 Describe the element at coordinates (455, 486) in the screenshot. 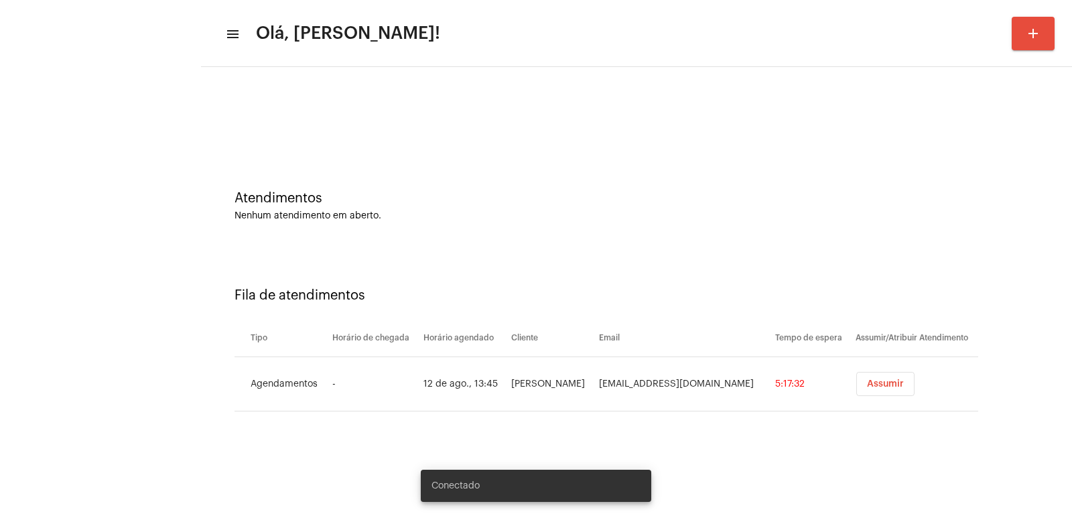

I see `span: Conectado` at that location.